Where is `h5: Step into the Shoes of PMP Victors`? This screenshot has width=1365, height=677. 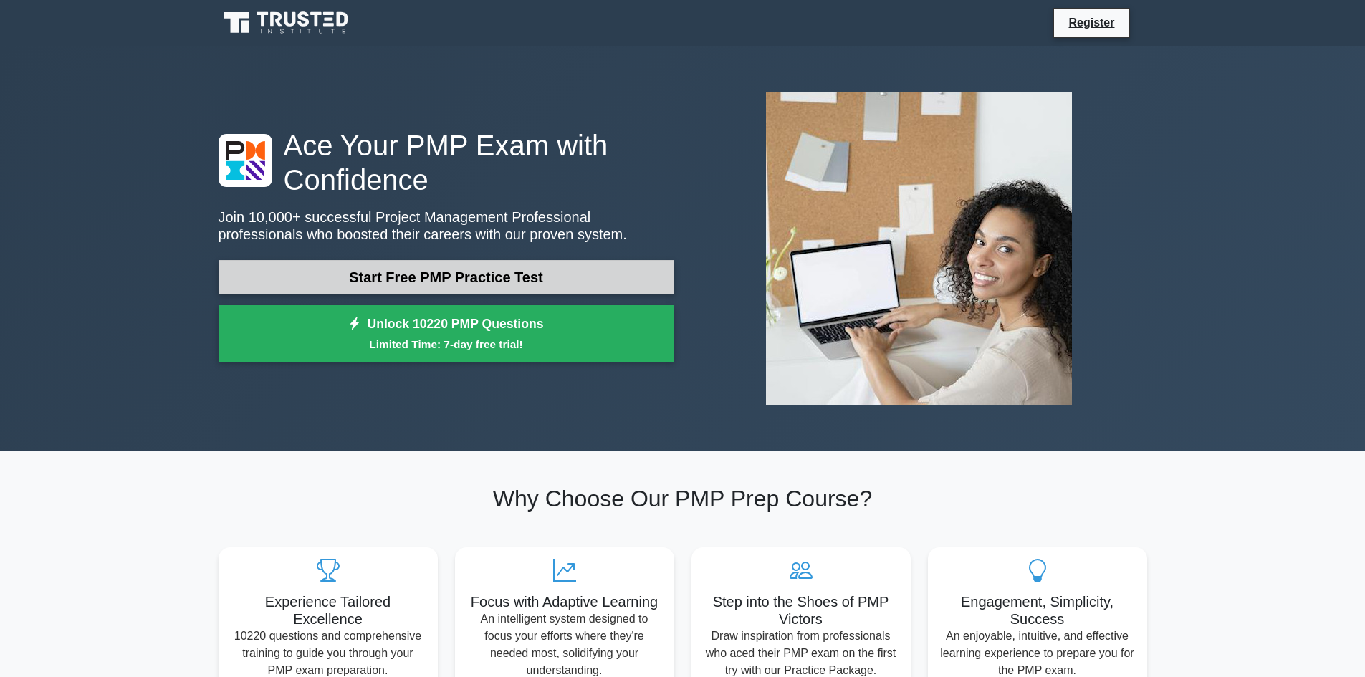 h5: Step into the Shoes of PMP Victors is located at coordinates (801, 611).